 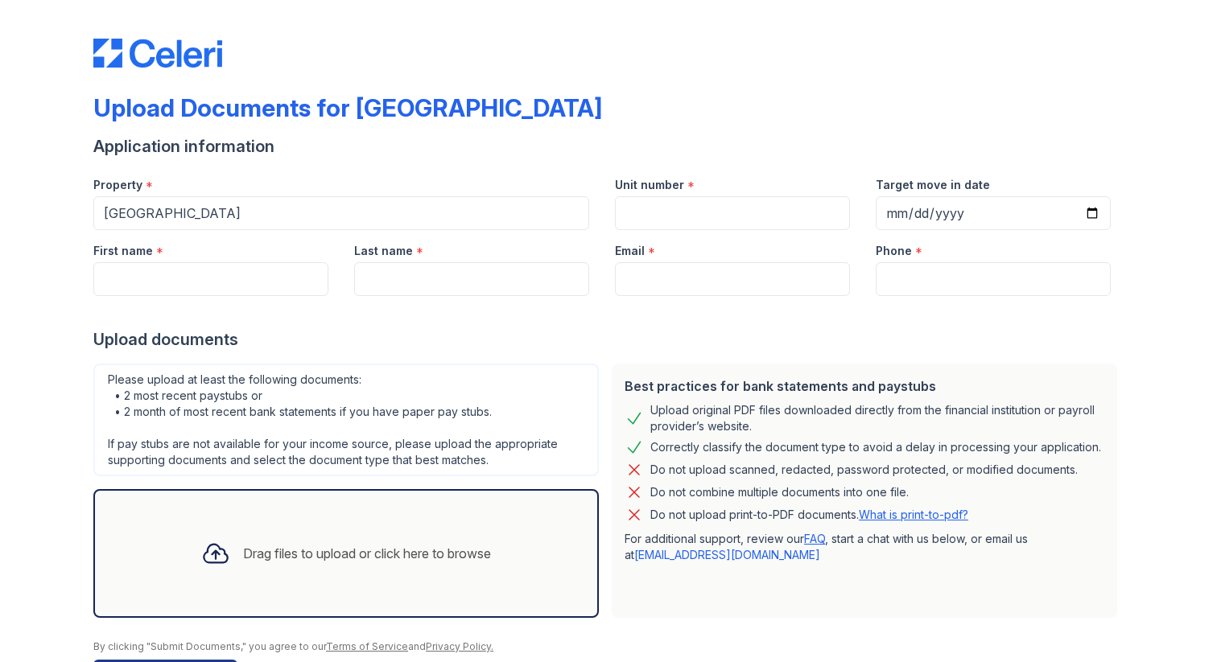 I want to click on div: Drag files to upload or click here to browse, so click(x=367, y=554).